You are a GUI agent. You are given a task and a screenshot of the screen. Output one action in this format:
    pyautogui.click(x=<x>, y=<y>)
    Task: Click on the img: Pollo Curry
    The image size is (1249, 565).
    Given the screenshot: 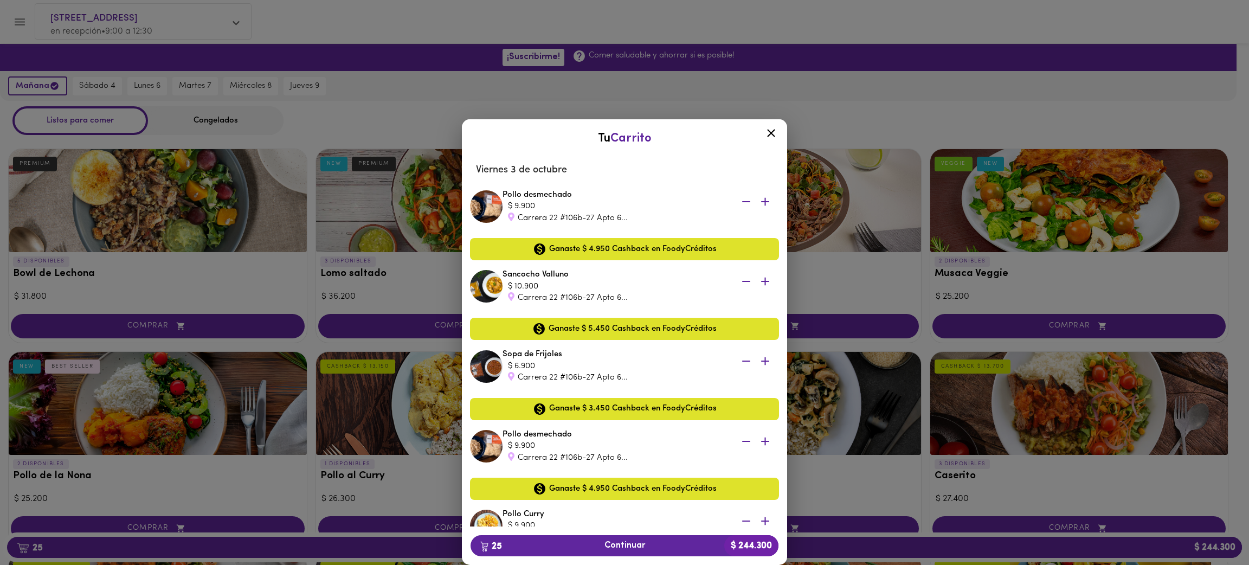 What is the action you would take?
    pyautogui.click(x=486, y=526)
    